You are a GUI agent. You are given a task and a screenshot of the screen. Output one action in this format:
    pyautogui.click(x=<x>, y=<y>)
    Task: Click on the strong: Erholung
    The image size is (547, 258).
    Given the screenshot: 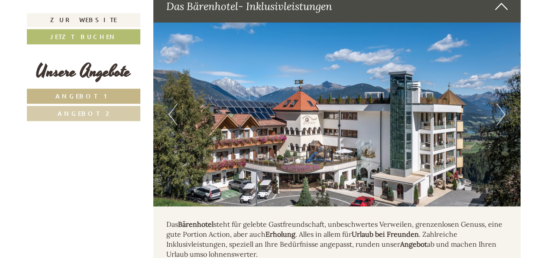 What is the action you would take?
    pyautogui.click(x=280, y=234)
    